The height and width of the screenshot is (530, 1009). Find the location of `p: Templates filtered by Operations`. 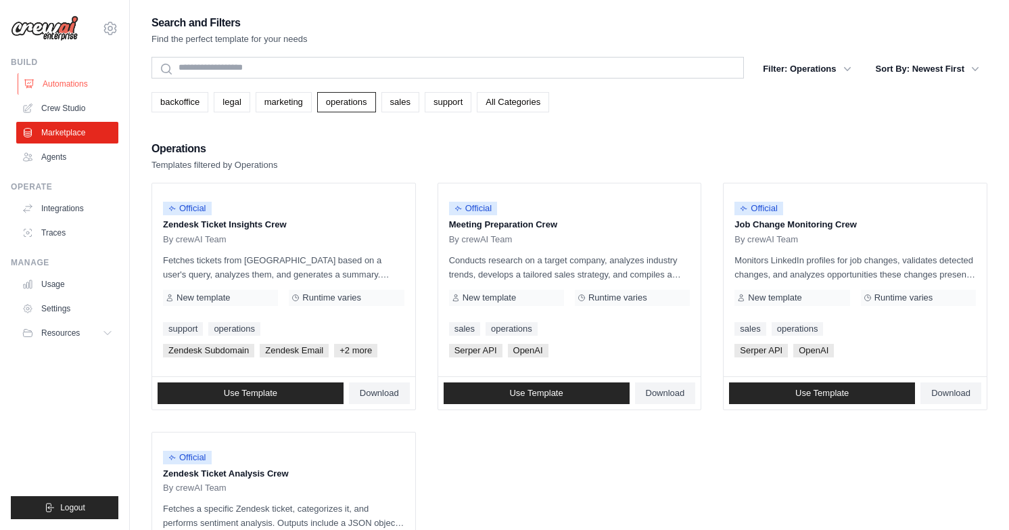

p: Templates filtered by Operations is located at coordinates (214, 165).